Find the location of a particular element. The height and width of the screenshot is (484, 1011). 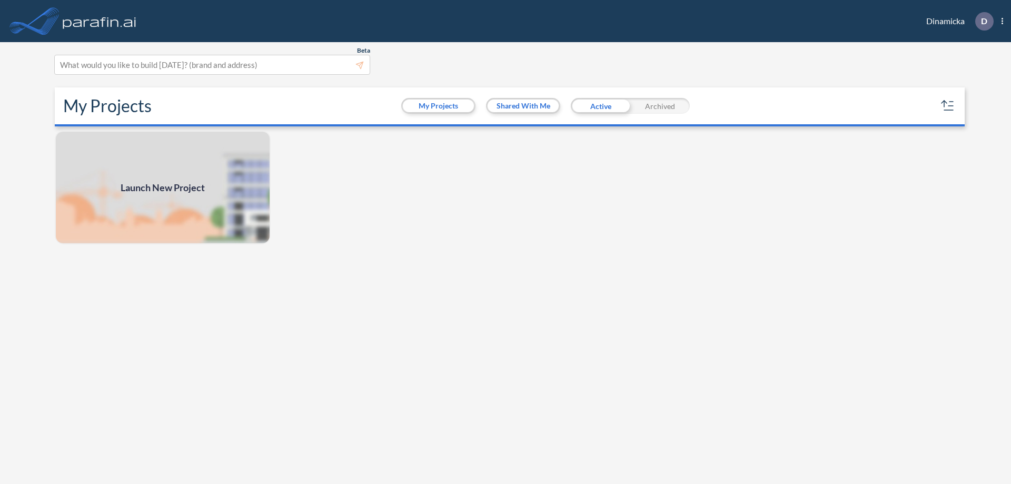

button: My Projects is located at coordinates (438, 106).